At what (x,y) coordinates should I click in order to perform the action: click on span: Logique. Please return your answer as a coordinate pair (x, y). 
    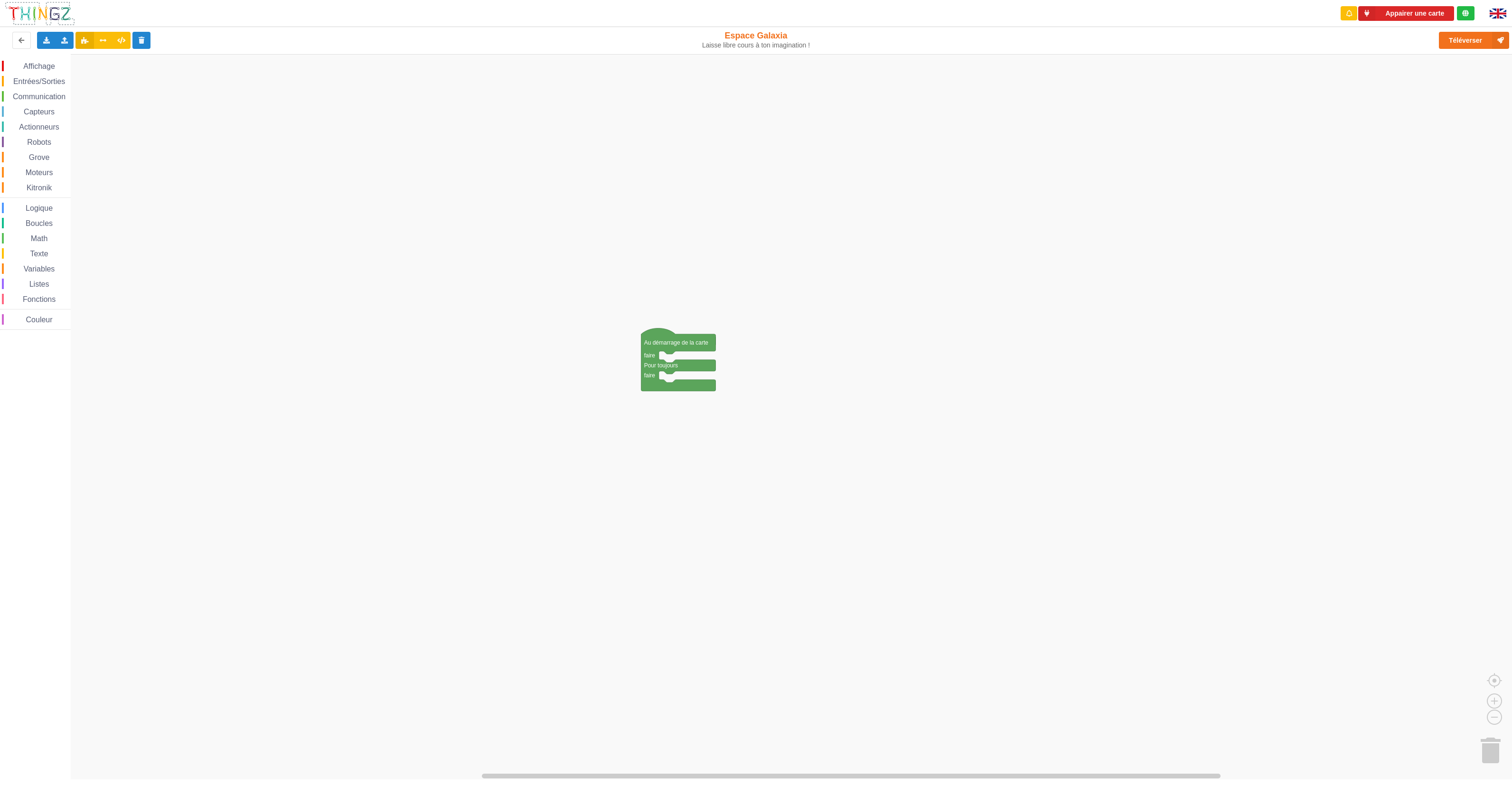
    Looking at the image, I should click on (39, 208).